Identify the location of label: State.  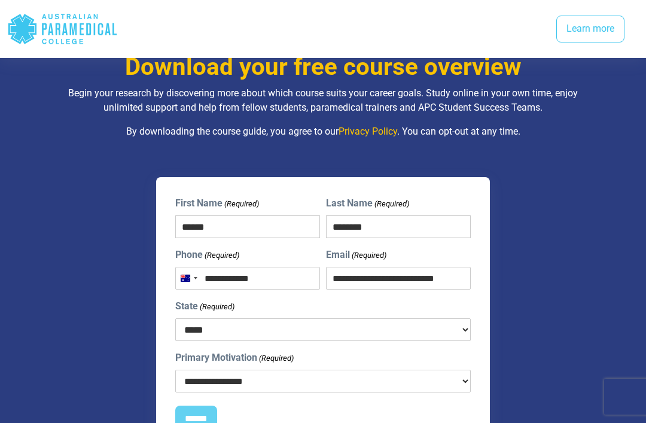
(205, 306).